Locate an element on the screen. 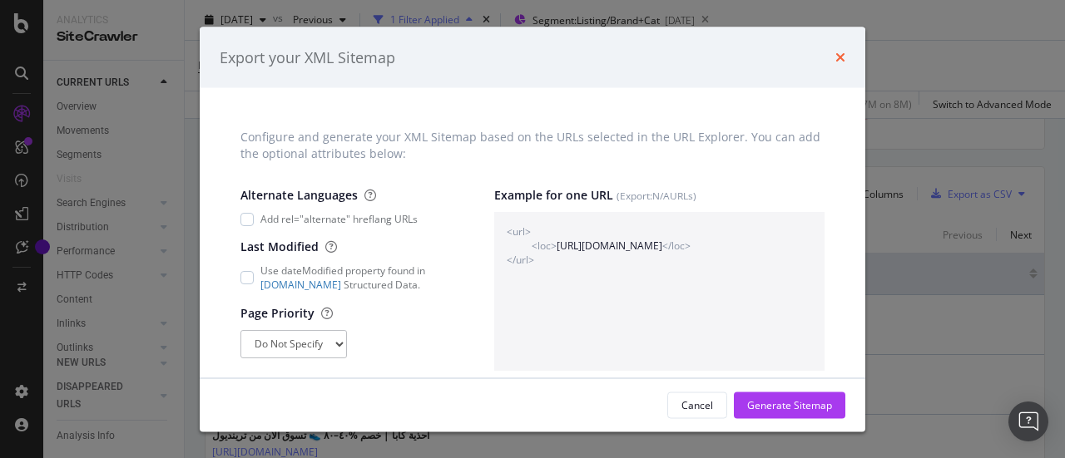 This screenshot has height=458, width=1065. span: <url> is located at coordinates (659, 231).